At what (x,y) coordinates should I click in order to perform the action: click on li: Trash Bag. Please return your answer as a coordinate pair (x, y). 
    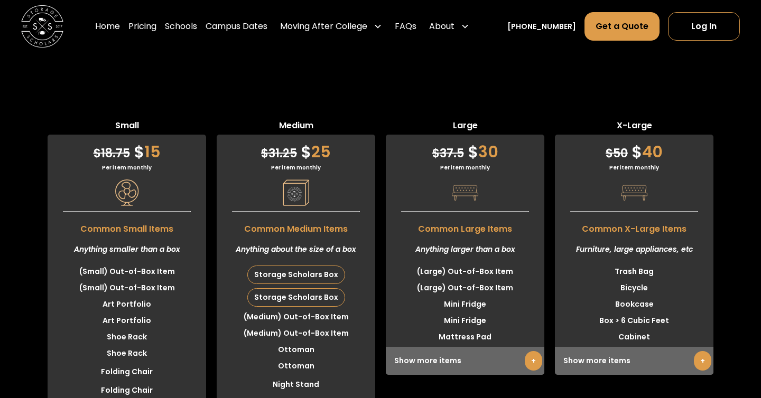
    Looking at the image, I should click on (634, 271).